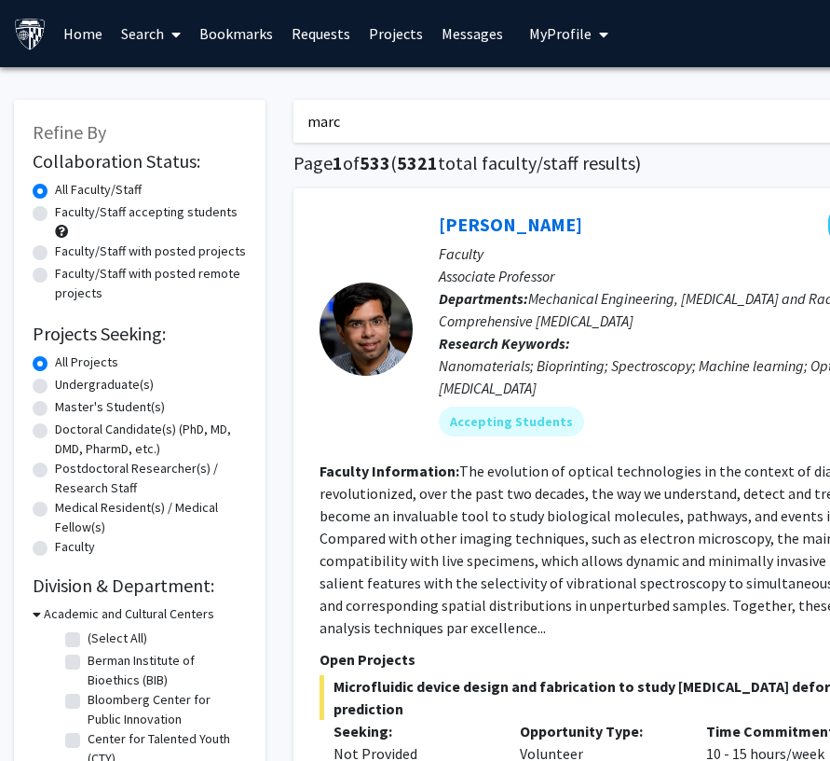  I want to click on span: 1, so click(337, 162).